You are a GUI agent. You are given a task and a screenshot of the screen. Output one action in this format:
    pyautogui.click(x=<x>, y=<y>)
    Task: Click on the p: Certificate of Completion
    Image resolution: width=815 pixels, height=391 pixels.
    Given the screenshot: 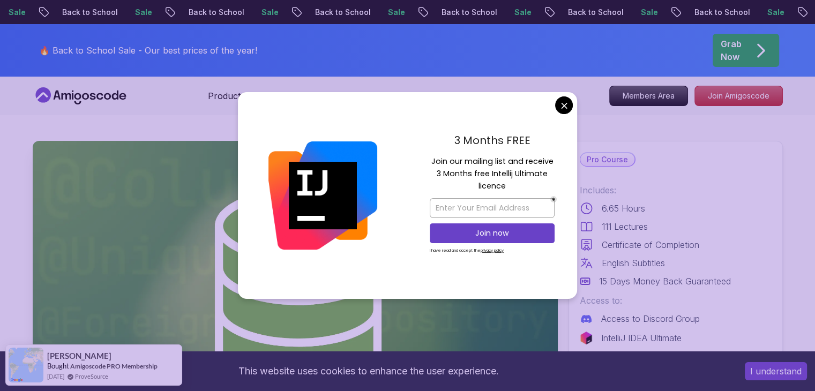 What is the action you would take?
    pyautogui.click(x=650, y=245)
    